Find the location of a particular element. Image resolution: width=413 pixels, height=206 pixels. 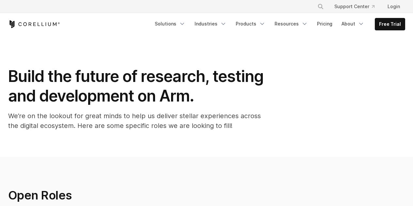

a: About is located at coordinates (353, 24).